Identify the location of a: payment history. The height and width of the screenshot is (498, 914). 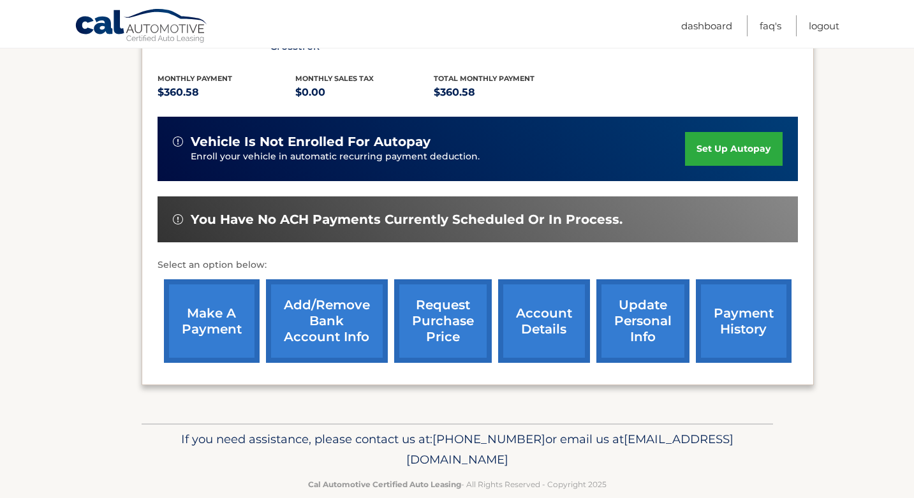
(744, 321).